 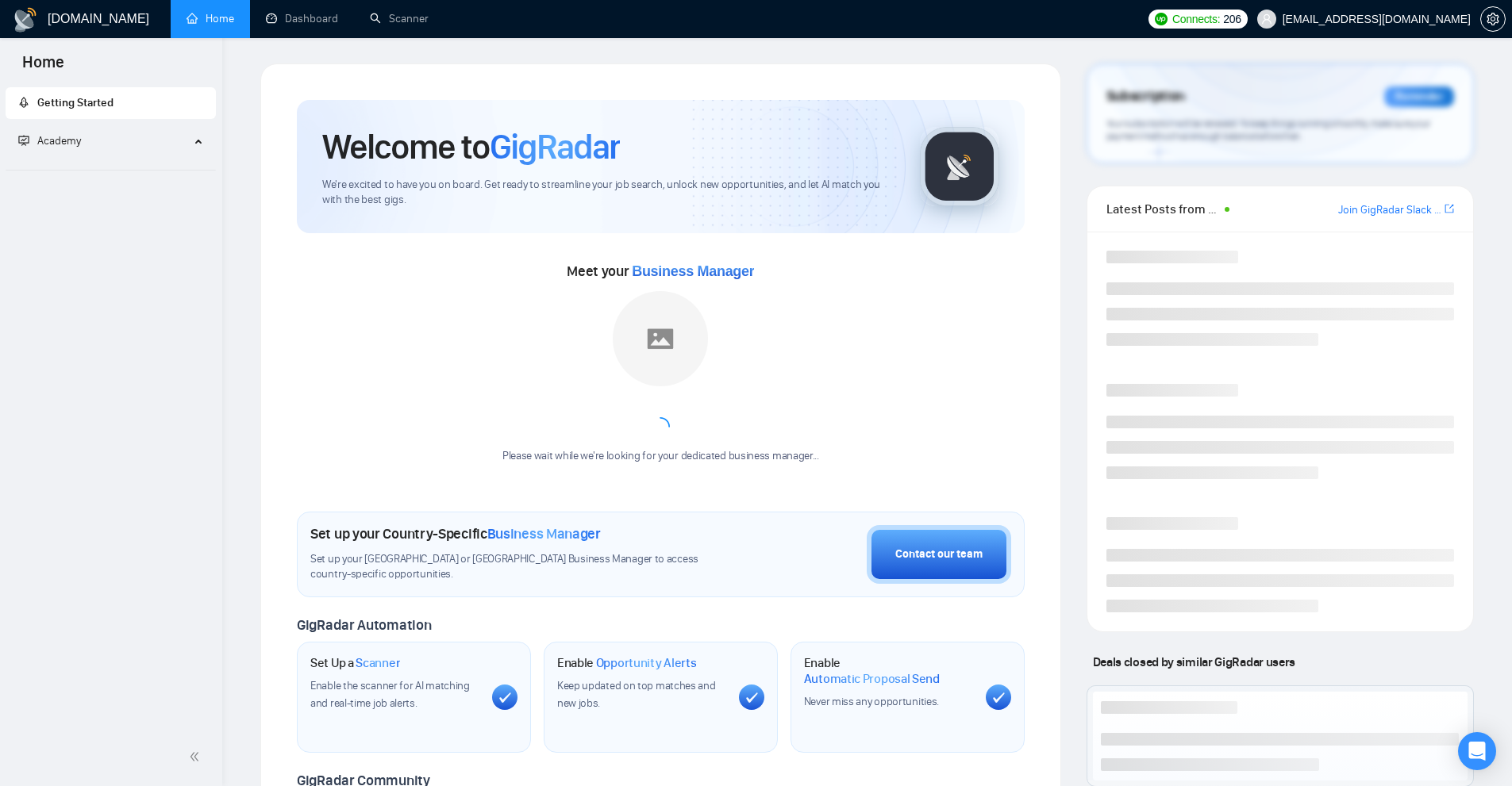 I want to click on span: Automatic Proposal Send, so click(x=871, y=679).